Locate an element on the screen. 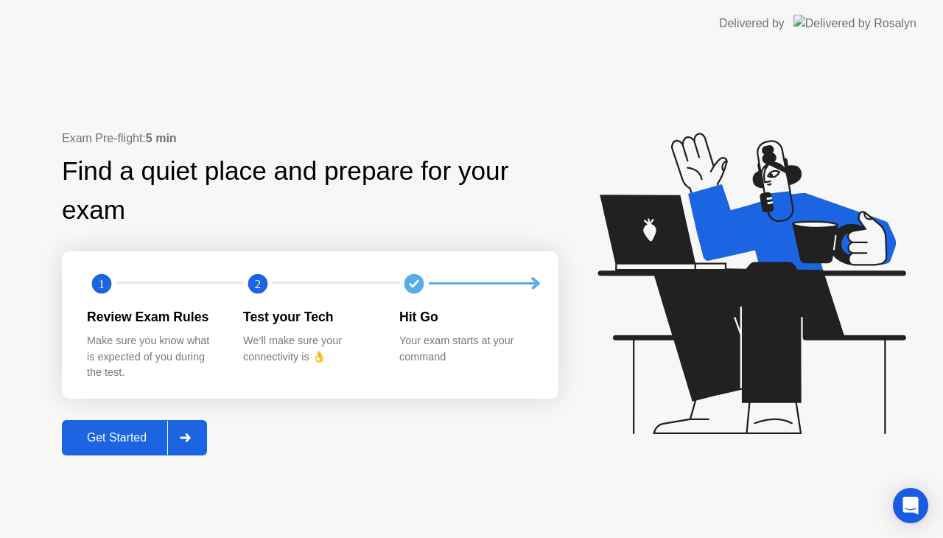 This screenshot has height=538, width=943. b: 5 min is located at coordinates (161, 138).